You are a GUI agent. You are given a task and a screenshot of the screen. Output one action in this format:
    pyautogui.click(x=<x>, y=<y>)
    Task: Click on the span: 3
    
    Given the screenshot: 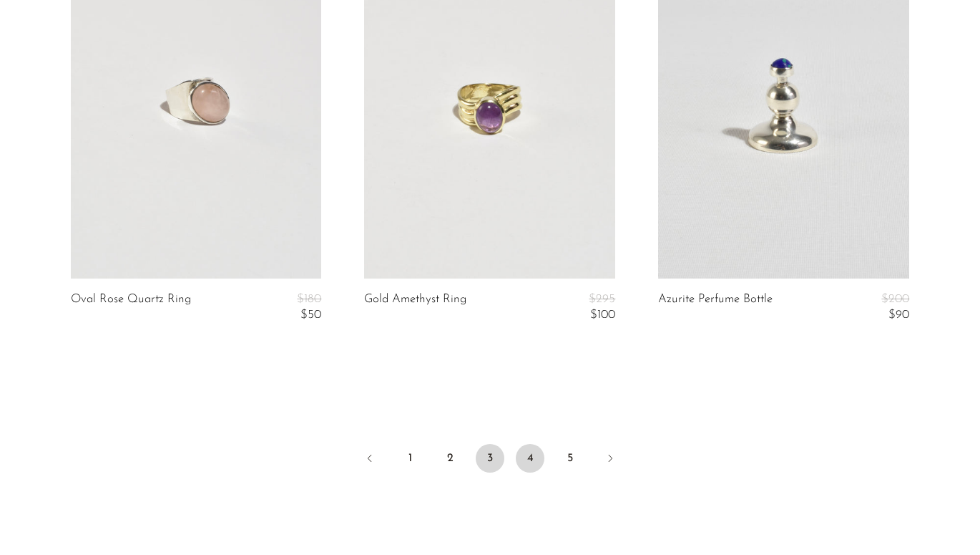 What is the action you would take?
    pyautogui.click(x=490, y=458)
    